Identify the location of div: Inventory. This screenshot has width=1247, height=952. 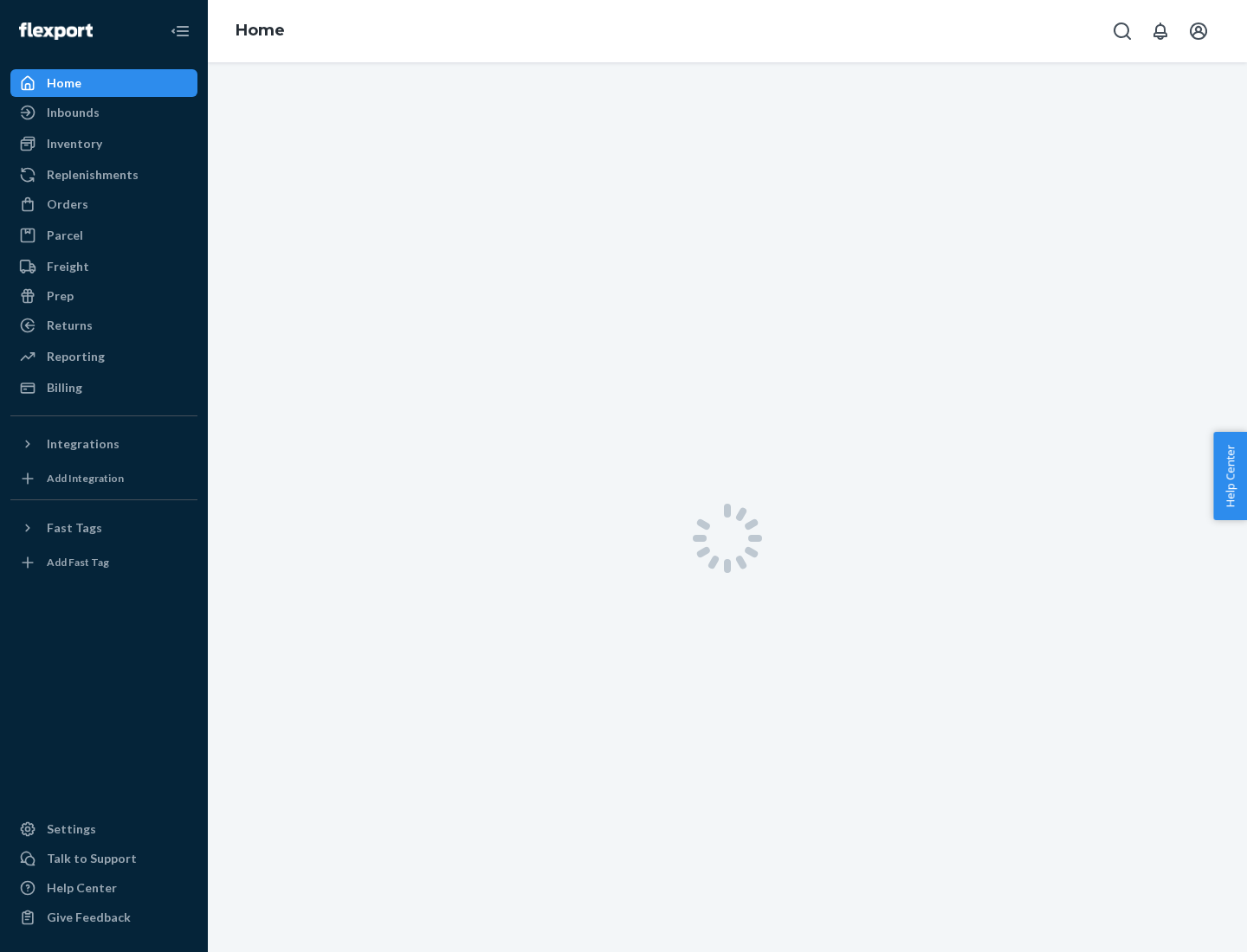
(75, 144).